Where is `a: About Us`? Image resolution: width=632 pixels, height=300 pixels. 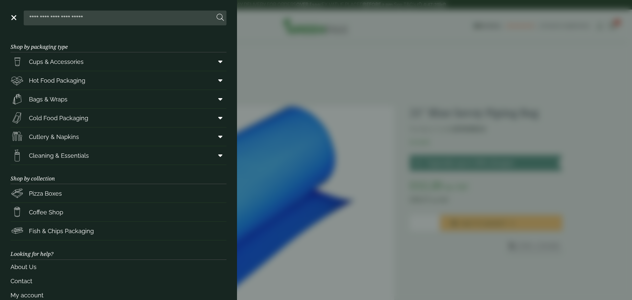
a: About Us is located at coordinates (119, 267).